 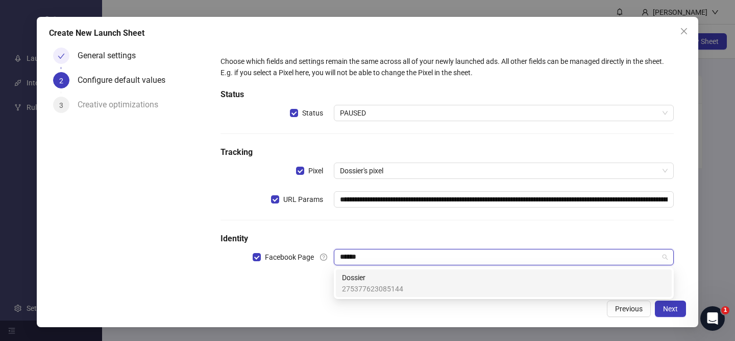 I want to click on div: Creative optimizations, so click(x=122, y=105).